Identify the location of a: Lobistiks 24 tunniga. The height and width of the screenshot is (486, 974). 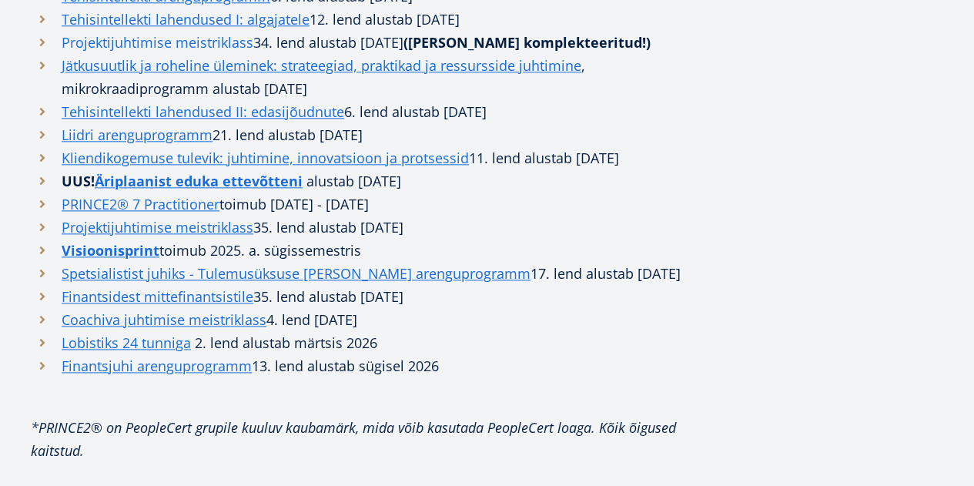
(126, 342).